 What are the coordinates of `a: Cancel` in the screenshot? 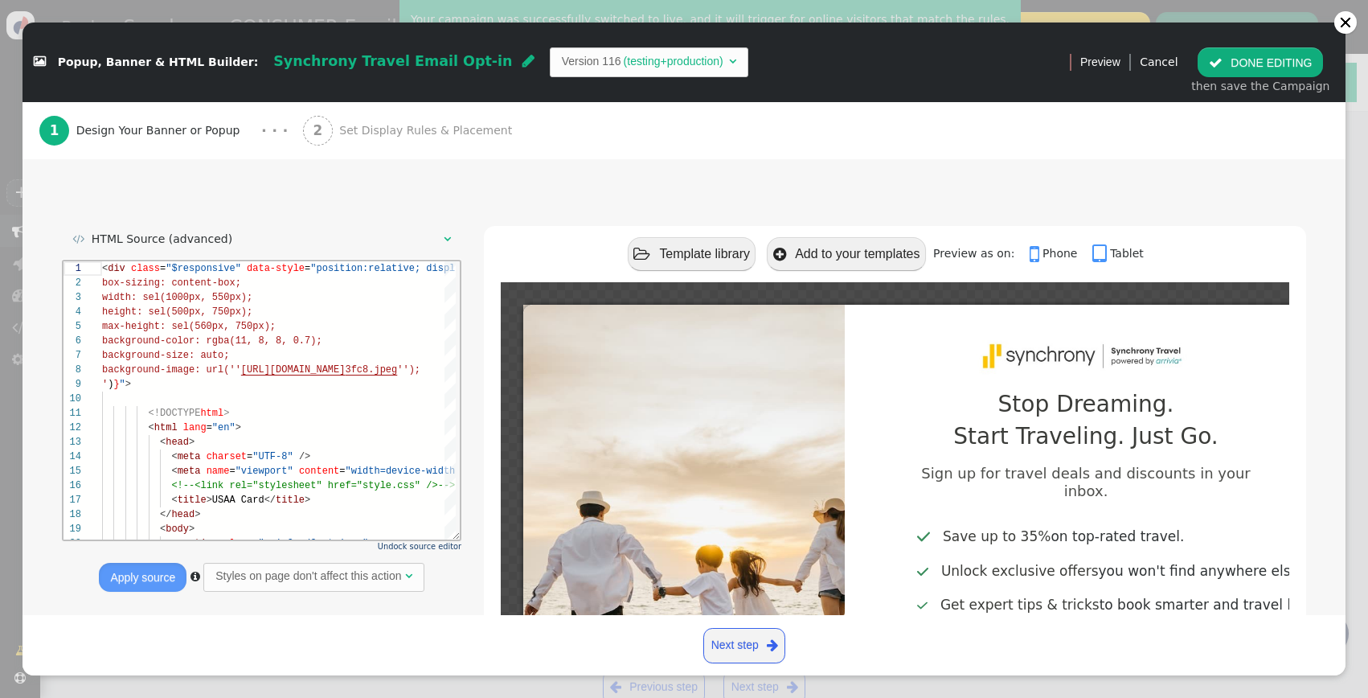 It's located at (1159, 62).